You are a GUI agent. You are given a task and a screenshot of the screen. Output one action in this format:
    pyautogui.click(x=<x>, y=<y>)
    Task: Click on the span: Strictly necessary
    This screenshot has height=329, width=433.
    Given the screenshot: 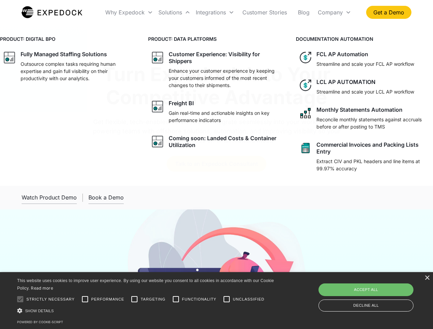 What is the action you would take?
    pyautogui.click(x=50, y=299)
    